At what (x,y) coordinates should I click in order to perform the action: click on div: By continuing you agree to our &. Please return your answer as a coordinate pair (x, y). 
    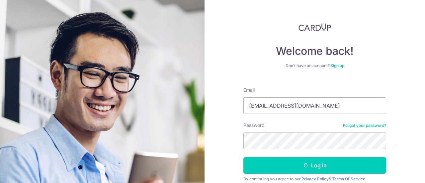
    Looking at the image, I should click on (315, 179).